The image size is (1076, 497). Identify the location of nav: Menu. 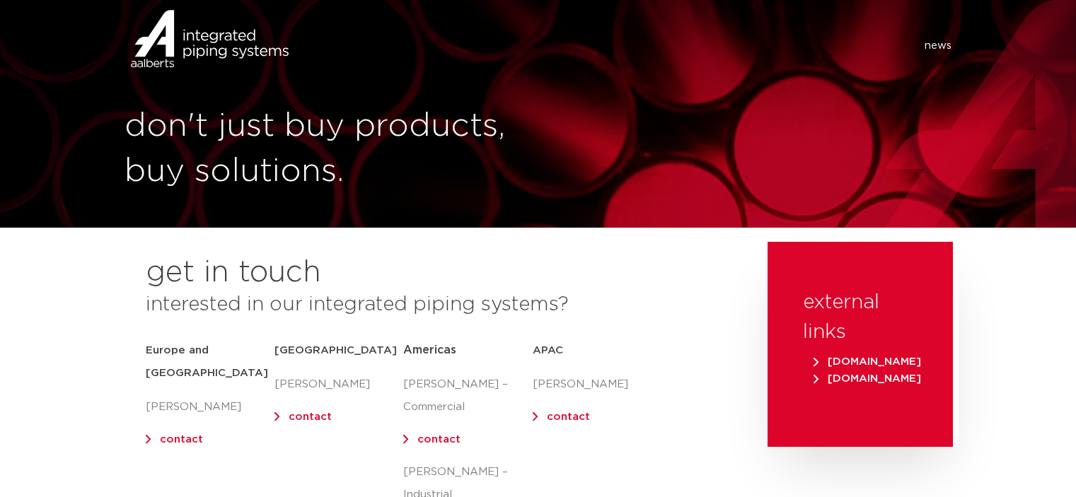
(631, 46).